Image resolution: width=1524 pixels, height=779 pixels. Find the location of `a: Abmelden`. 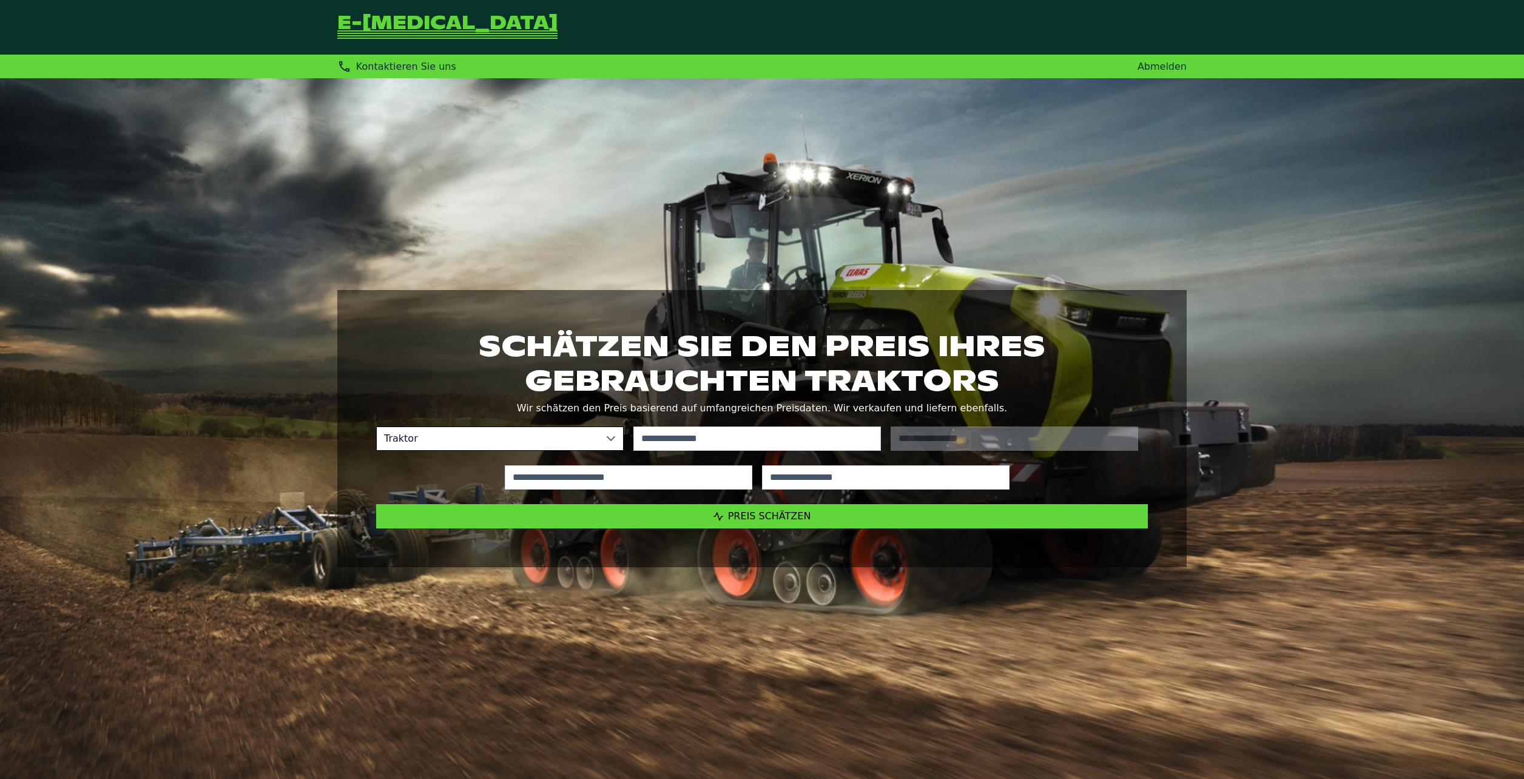

a: Abmelden is located at coordinates (1162, 66).